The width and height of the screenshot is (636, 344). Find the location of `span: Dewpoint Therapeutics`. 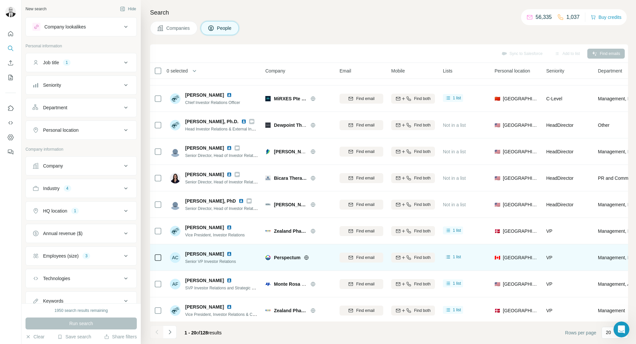

span: Dewpoint Therapeutics is located at coordinates (299, 125).